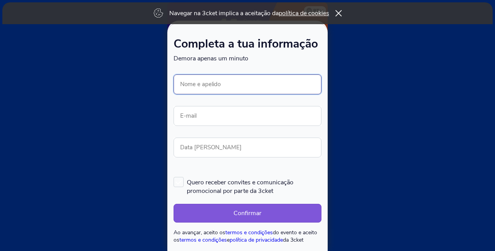 Image resolution: width=495 pixels, height=251 pixels. I want to click on input: Data de nascimento, so click(248, 147).